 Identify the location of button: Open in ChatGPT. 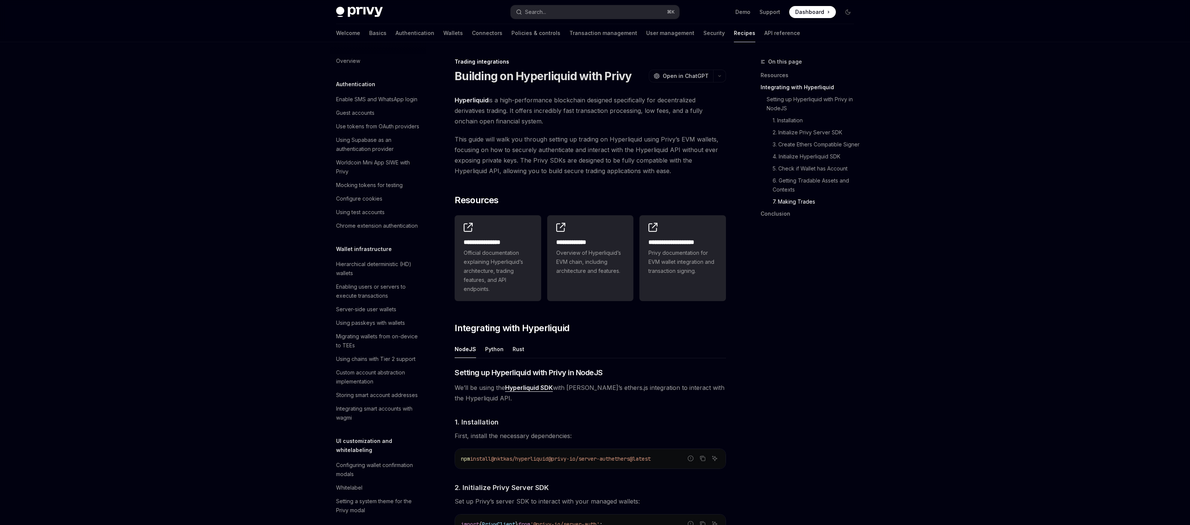
(681, 76).